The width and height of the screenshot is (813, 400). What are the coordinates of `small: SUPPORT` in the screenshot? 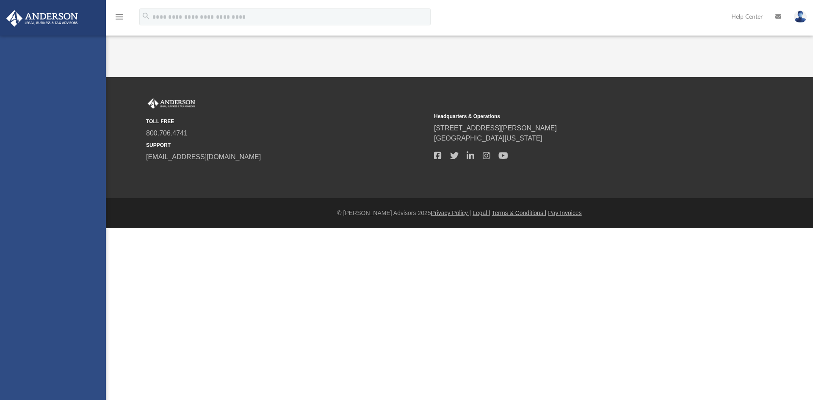 It's located at (287, 145).